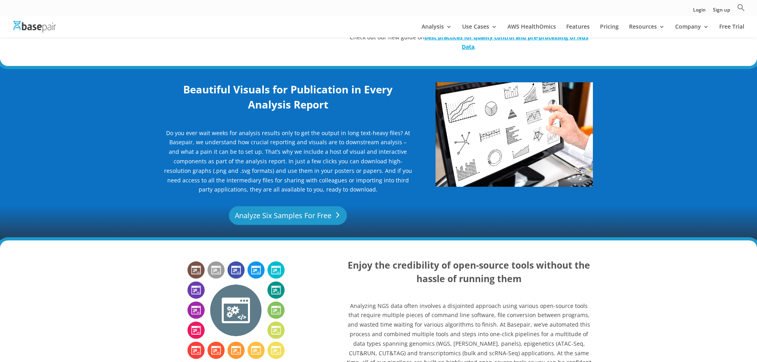  Describe the element at coordinates (288, 161) in the screenshot. I see `p: Do you ever wait weeks for analysis results only to get the output in long text-heavy files? At B...` at that location.